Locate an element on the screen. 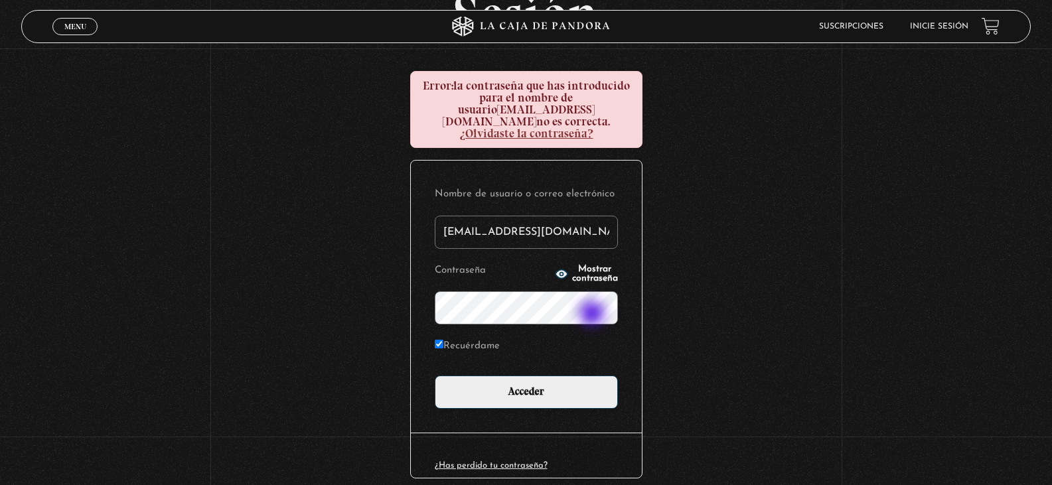 This screenshot has height=485, width=1052. div: la contraseña que has introducido para el nombre de usuario no es correcta. is located at coordinates (526, 110).